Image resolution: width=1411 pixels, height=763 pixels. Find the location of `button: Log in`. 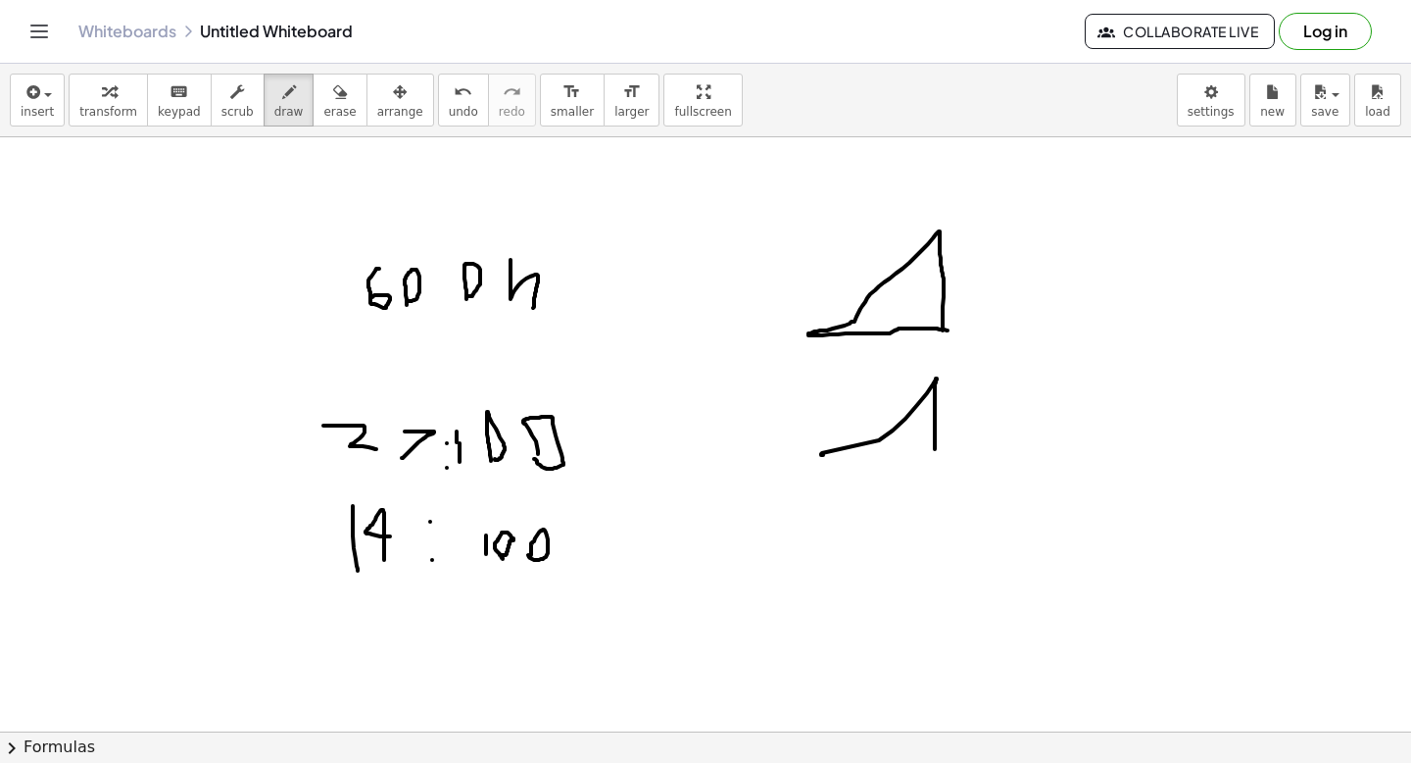

button: Log in is located at coordinates (1325, 31).